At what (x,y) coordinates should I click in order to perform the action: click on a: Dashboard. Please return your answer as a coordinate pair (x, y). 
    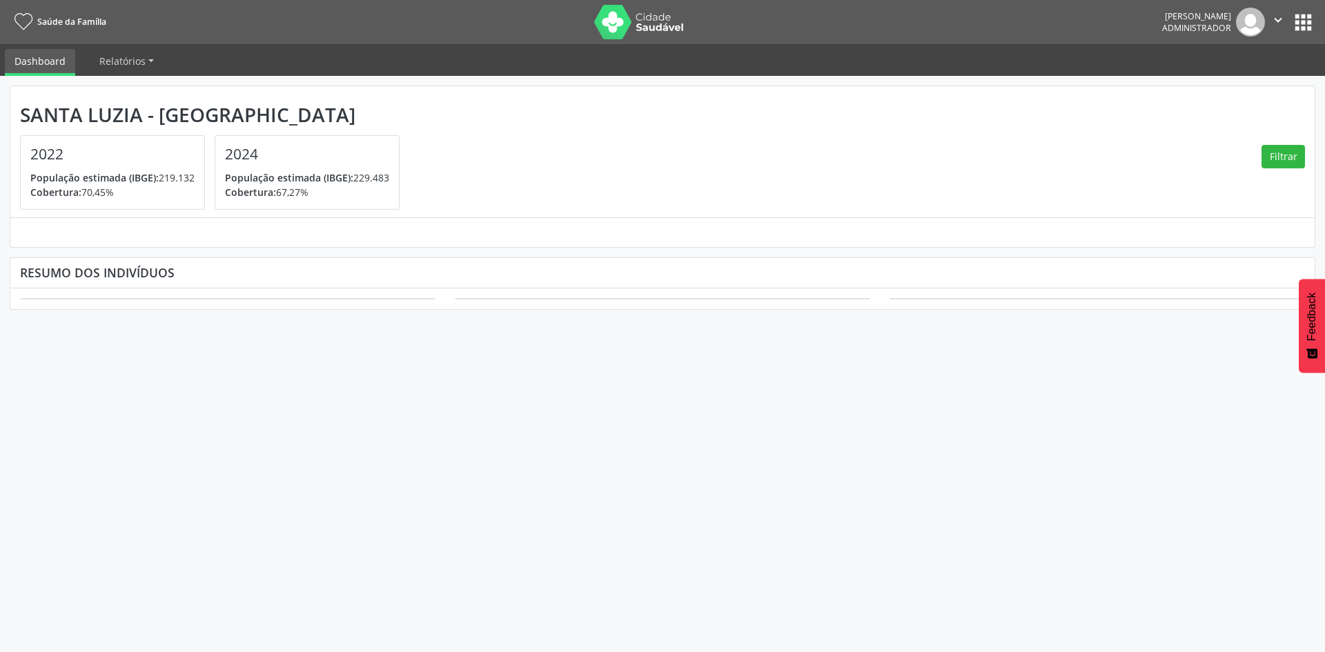
    Looking at the image, I should click on (40, 62).